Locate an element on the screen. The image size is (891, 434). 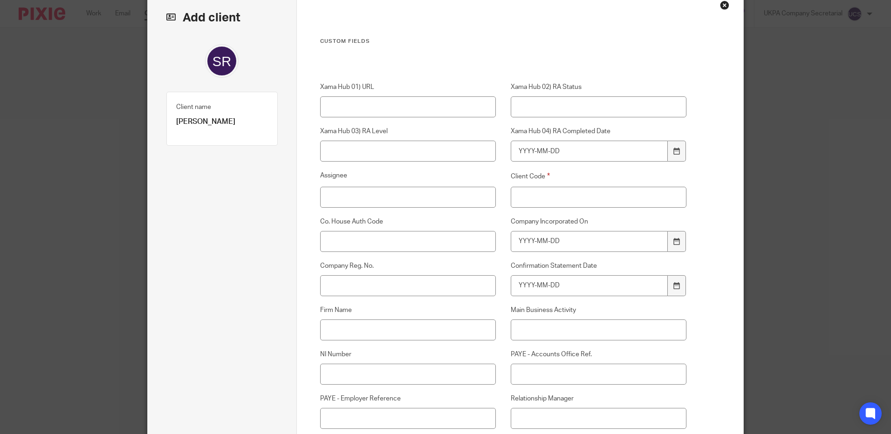
label: PAYE - Accounts Office Ref. is located at coordinates (599, 354).